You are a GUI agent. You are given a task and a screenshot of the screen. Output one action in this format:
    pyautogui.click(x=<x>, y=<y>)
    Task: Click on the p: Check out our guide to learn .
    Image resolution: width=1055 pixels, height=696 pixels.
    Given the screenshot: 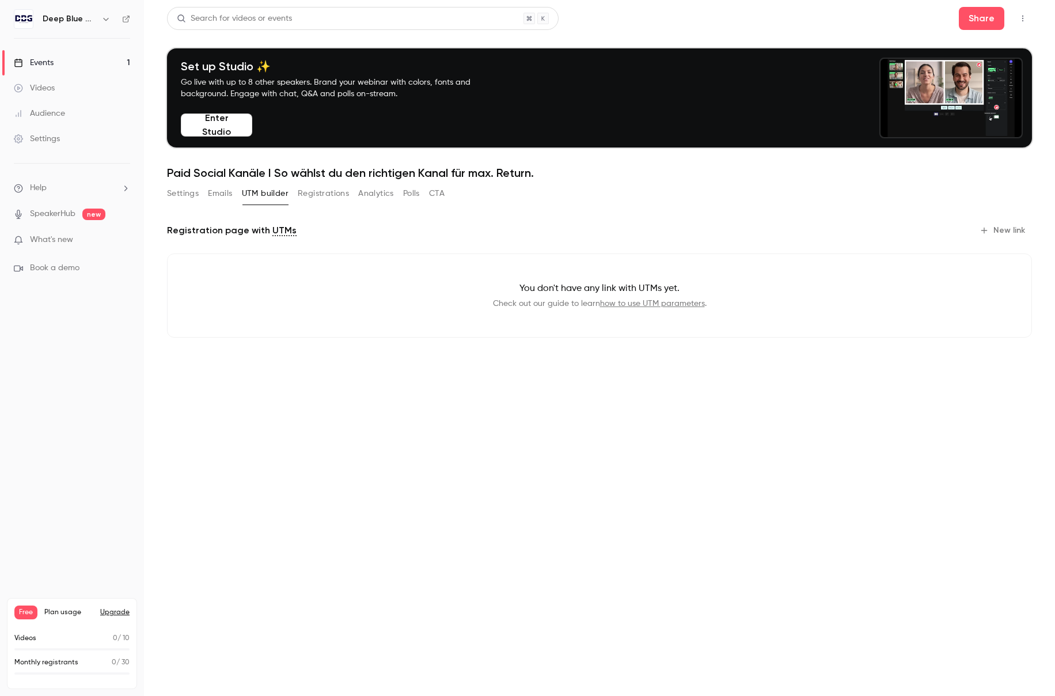 What is the action you would take?
    pyautogui.click(x=599, y=303)
    